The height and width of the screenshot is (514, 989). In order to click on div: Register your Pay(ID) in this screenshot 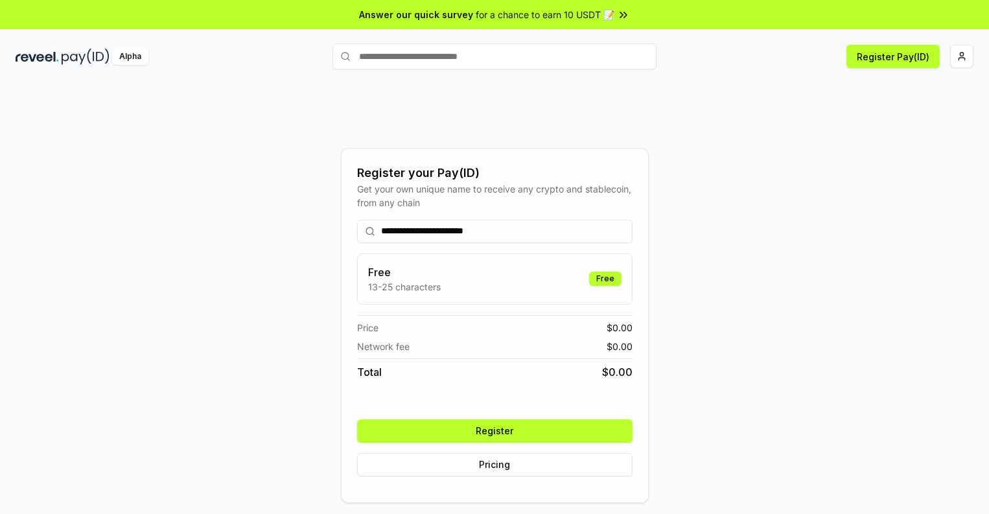, I will do `click(495, 173)`.